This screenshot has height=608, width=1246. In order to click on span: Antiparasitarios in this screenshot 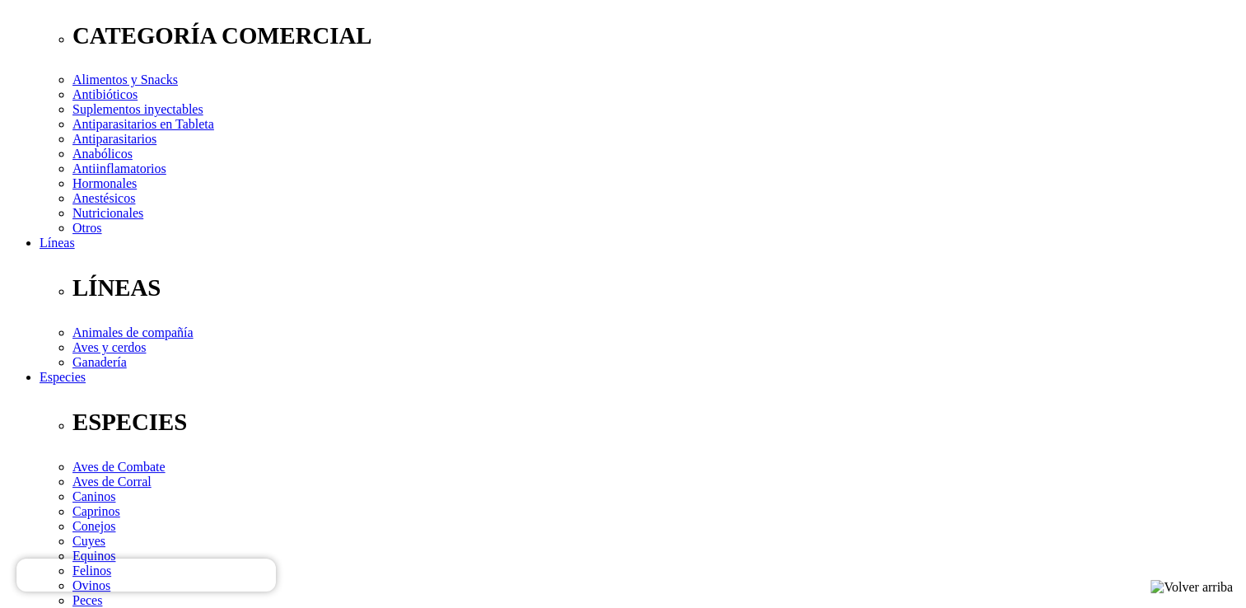, I will do `click(114, 138)`.